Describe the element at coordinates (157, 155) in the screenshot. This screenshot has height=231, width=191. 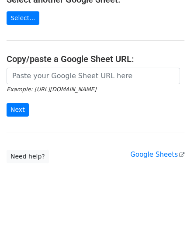
I see `a: Google Sheets` at that location.